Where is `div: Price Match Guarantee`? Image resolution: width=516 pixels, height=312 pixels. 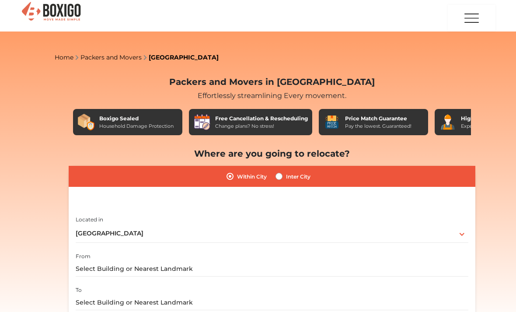
div: Price Match Guarantee is located at coordinates (378, 118).